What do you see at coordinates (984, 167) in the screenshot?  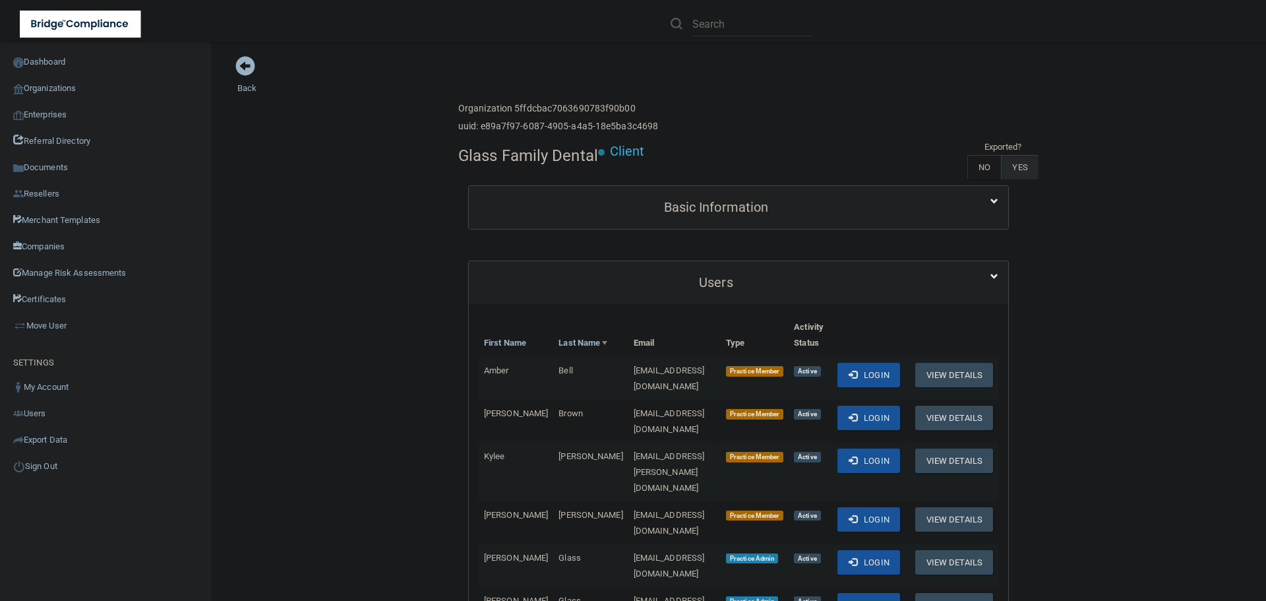 I see `label: NO` at bounding box center [984, 167].